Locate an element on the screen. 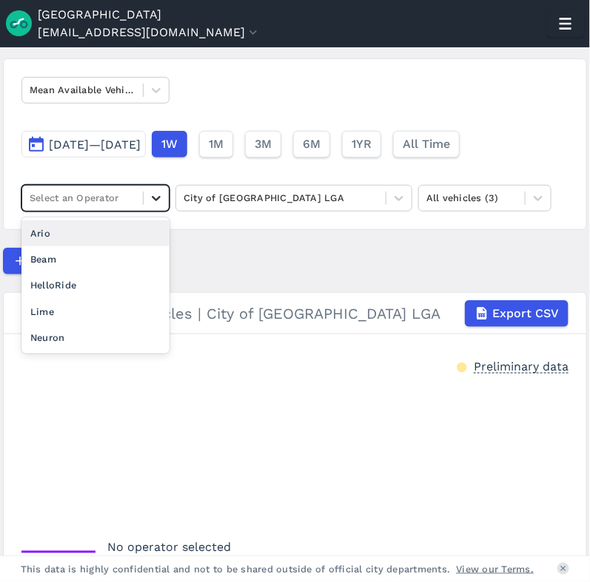  img: Ride Report is located at coordinates (21, 23).